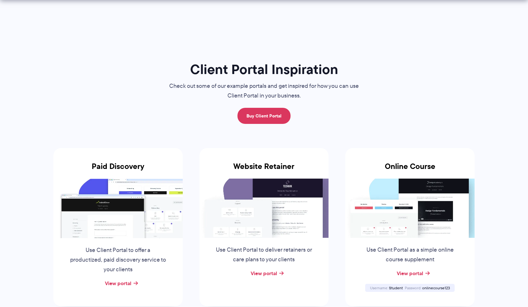 The width and height of the screenshot is (528, 307). What do you see at coordinates (264, 91) in the screenshot?
I see `p: Check out some of our example portals and get inspired for how you can use Client Portal in your ...` at bounding box center [264, 91].